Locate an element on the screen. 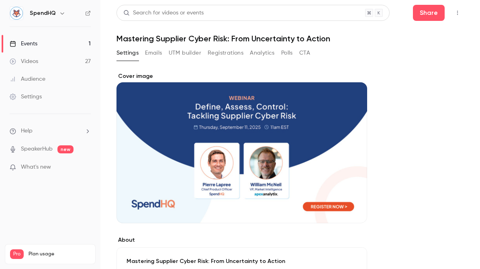 The image size is (480, 269). button: Polls is located at coordinates (287, 53).